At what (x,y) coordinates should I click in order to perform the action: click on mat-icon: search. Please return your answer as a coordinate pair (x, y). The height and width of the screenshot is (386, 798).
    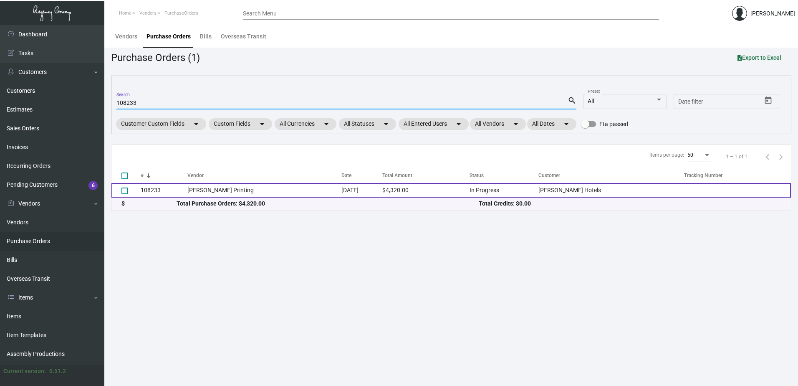
    Looking at the image, I should click on (572, 101).